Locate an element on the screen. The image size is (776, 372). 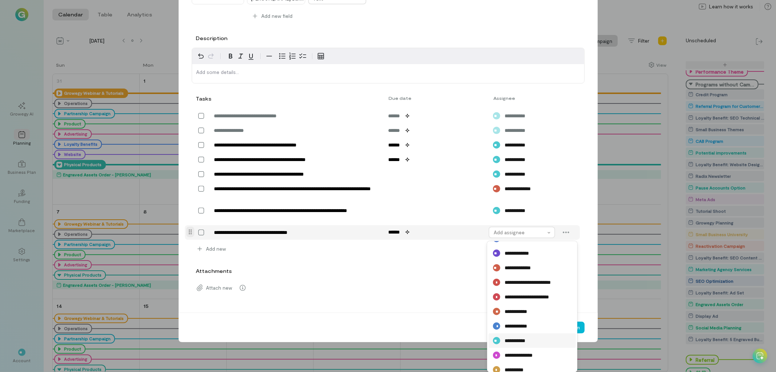
label: Attachments is located at coordinates (214, 271).